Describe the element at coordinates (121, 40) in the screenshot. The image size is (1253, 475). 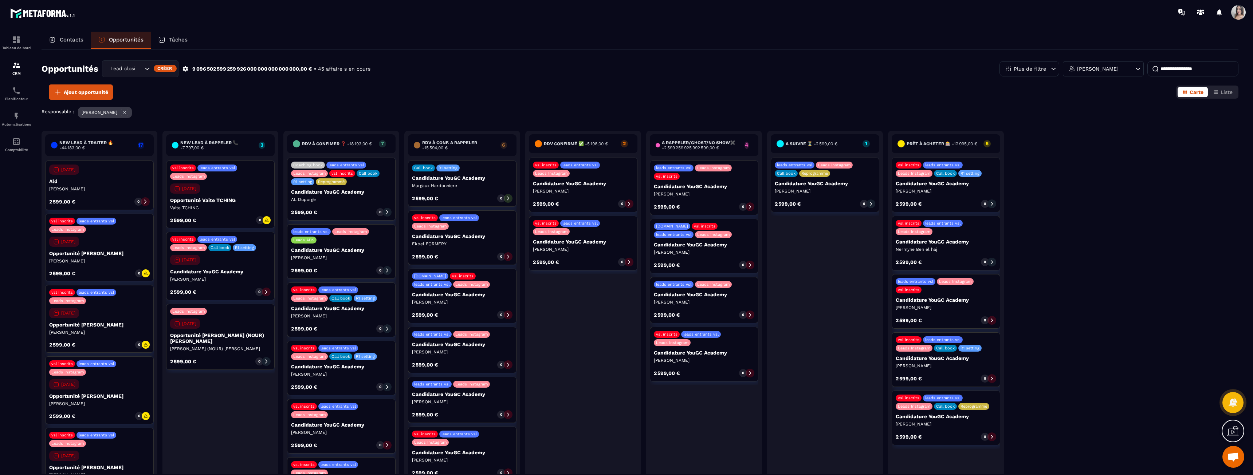
I see `a: Opportunités` at that location.